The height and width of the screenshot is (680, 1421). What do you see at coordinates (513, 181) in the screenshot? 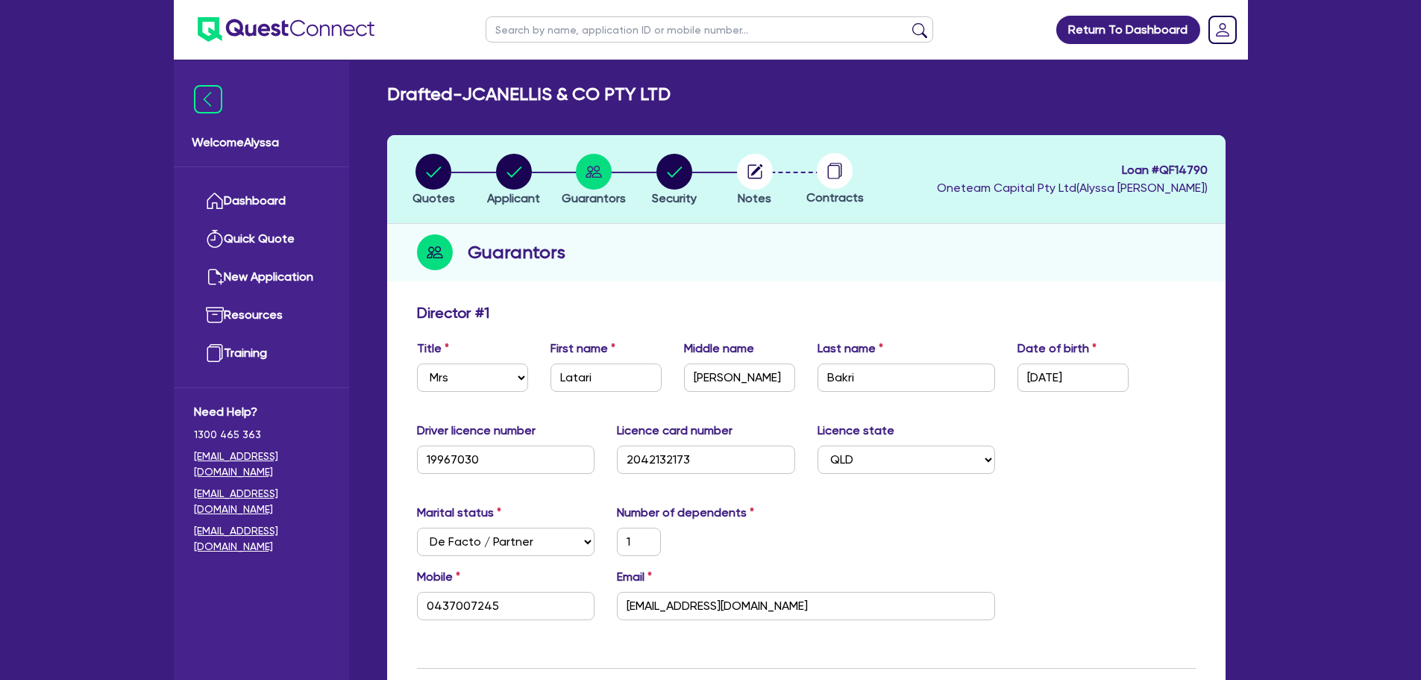
I see `button: Applicant` at bounding box center [513, 181].